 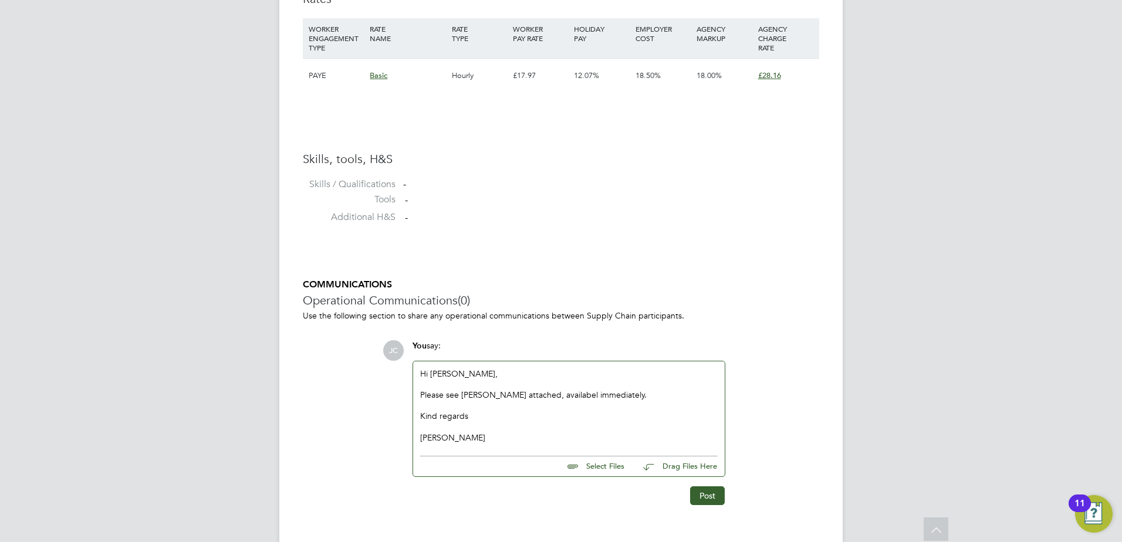 What do you see at coordinates (393, 350) in the screenshot?
I see `span: JC` at bounding box center [393, 350].